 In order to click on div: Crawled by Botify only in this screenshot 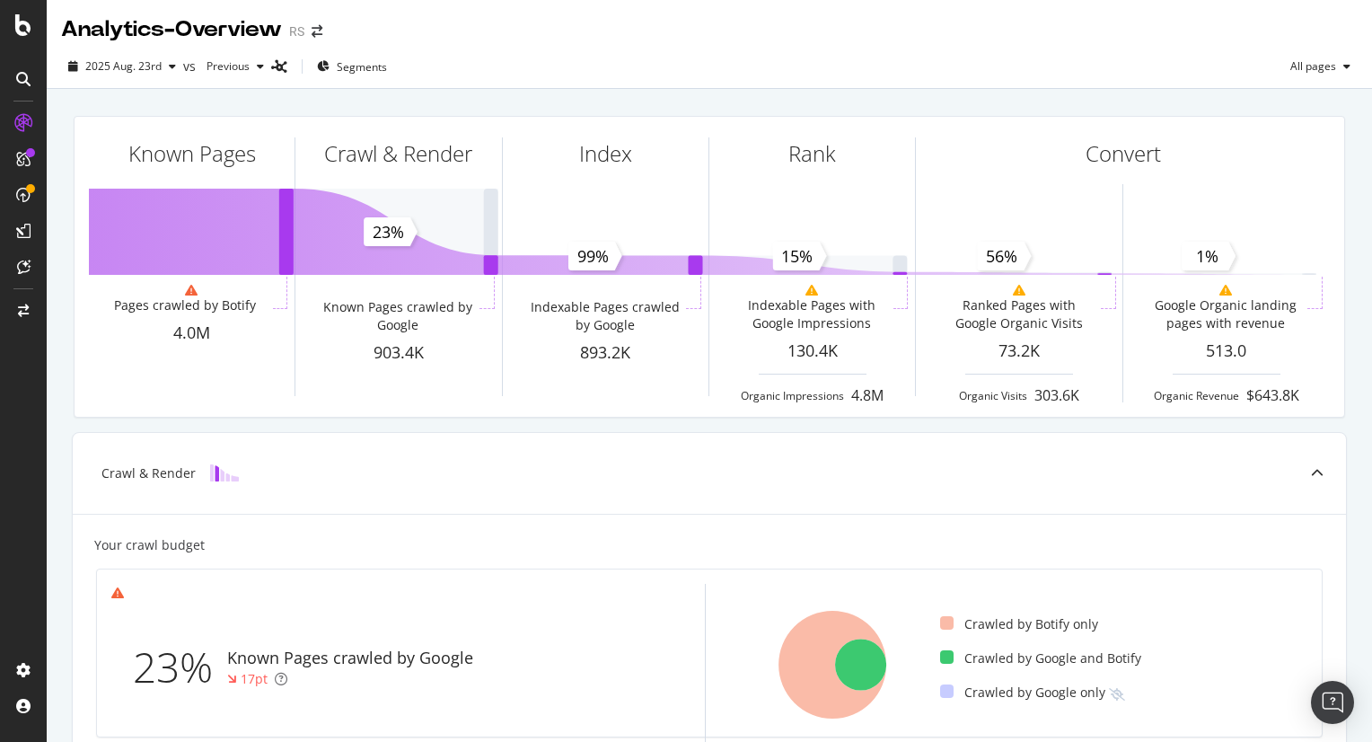, I will do `click(1019, 624)`.